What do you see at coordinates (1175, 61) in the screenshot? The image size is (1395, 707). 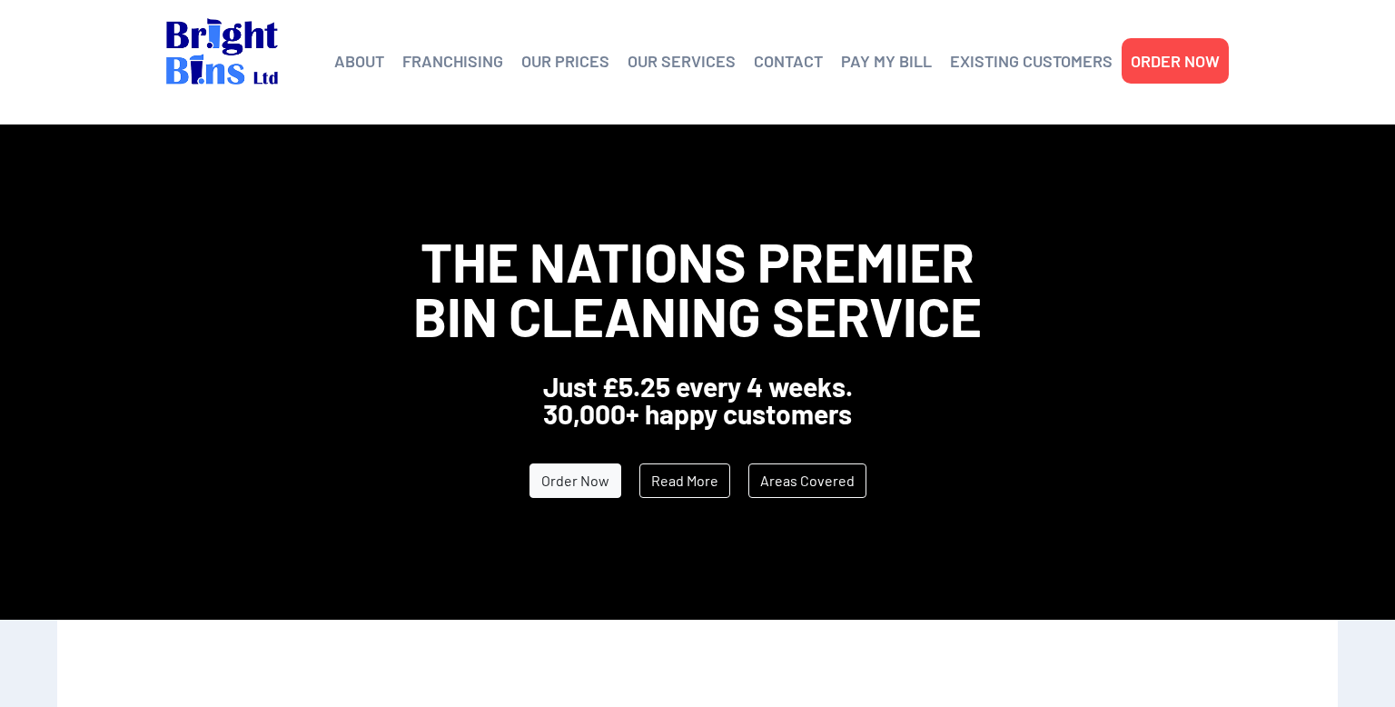 I see `a: ORDER NOW` at bounding box center [1175, 61].